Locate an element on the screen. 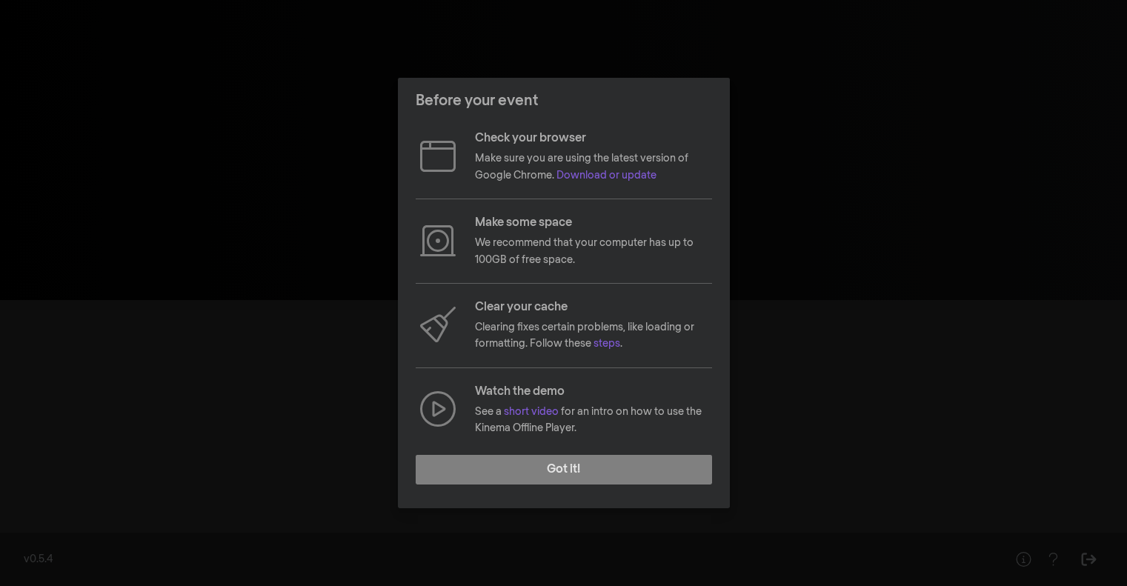 The image size is (1127, 586). a: Download or update is located at coordinates (606, 176).